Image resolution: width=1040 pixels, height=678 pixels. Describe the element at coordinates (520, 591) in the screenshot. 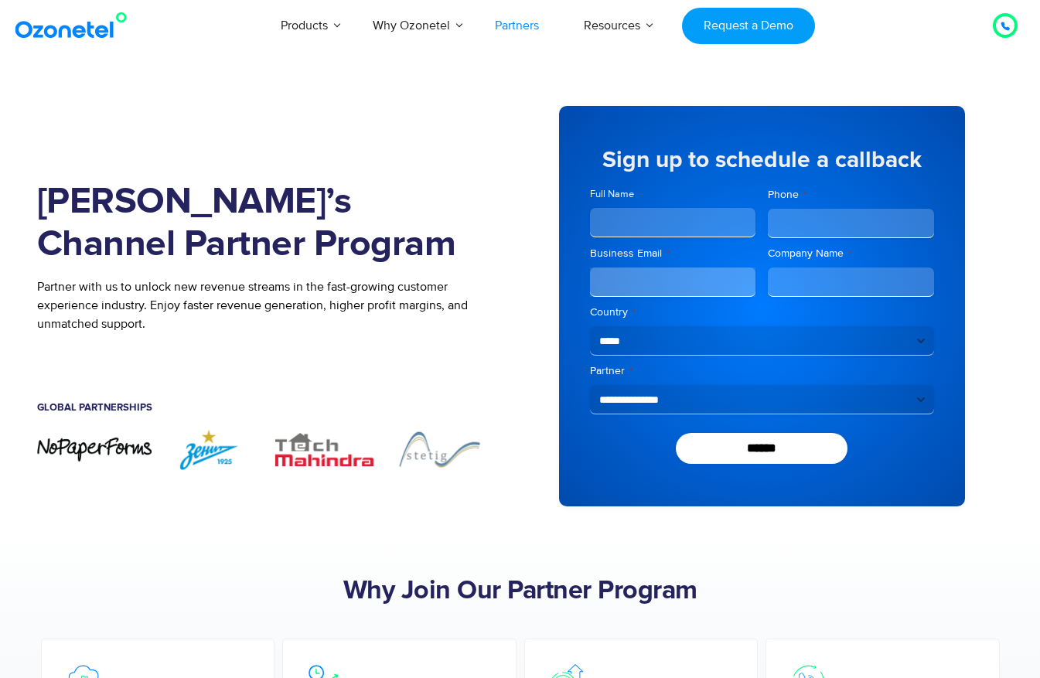

I see `h2: Why Join Our Partner Program` at that location.